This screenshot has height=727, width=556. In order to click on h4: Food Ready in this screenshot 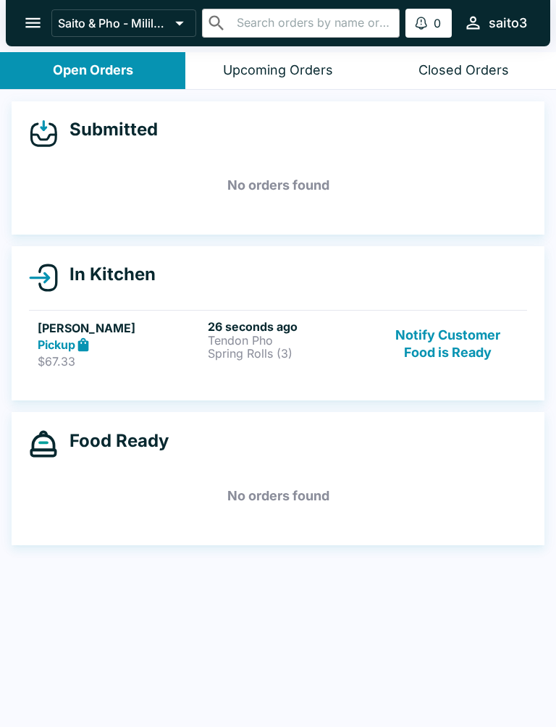, I will do `click(113, 441)`.